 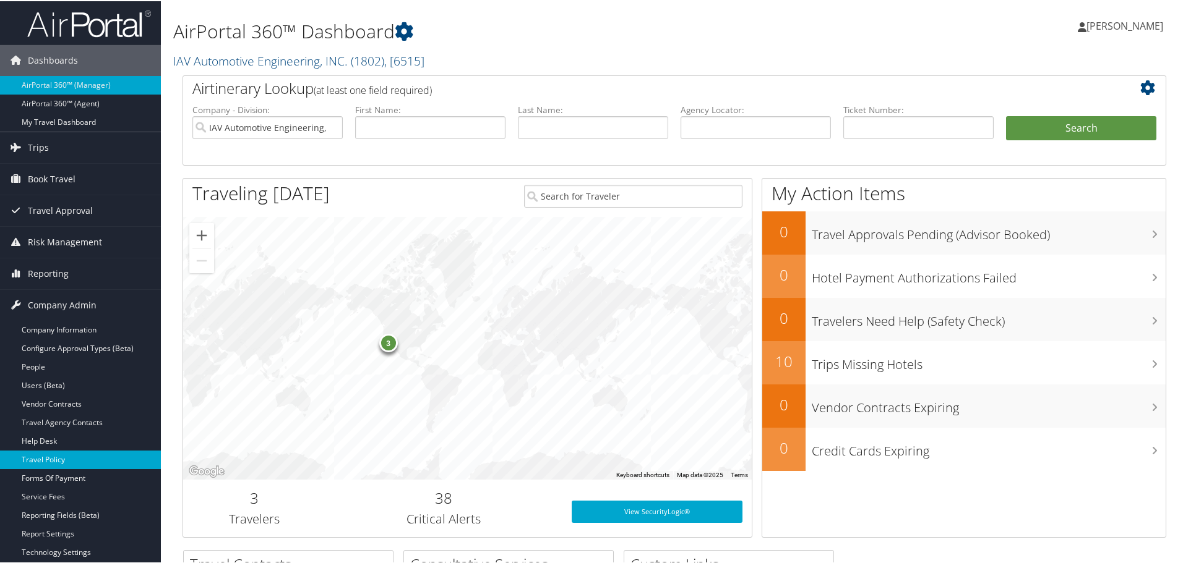 What do you see at coordinates (988, 231) in the screenshot?
I see `h3: Travel Approvals Pending (Advisor Booked)` at bounding box center [988, 231].